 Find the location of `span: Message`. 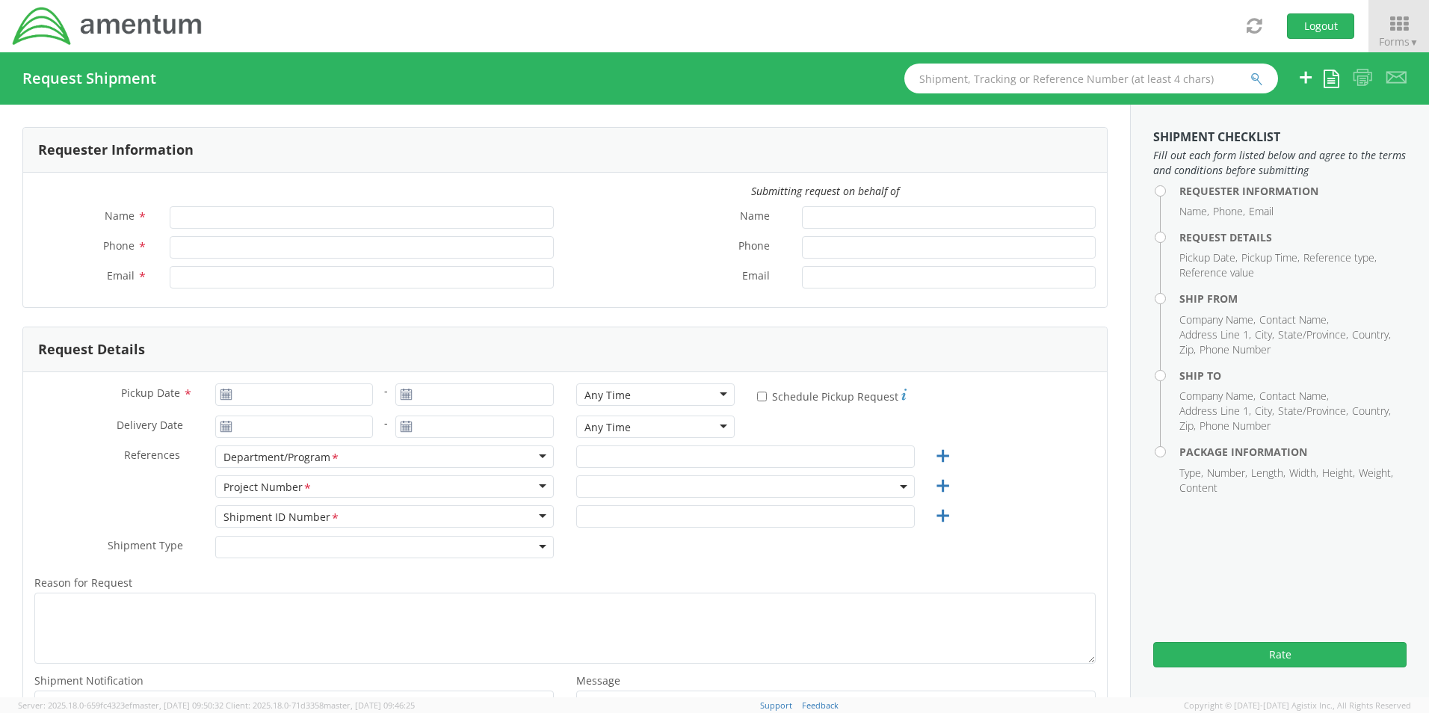

span: Message is located at coordinates (598, 680).